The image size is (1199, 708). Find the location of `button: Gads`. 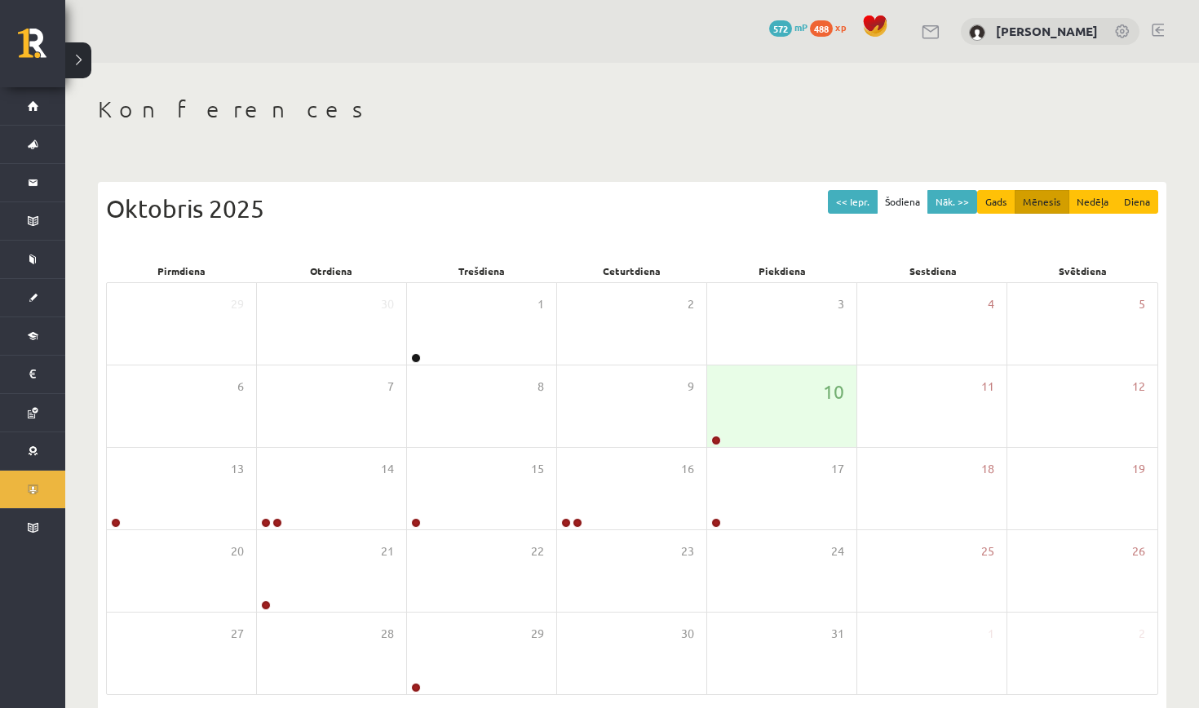

button: Gads is located at coordinates (996, 202).